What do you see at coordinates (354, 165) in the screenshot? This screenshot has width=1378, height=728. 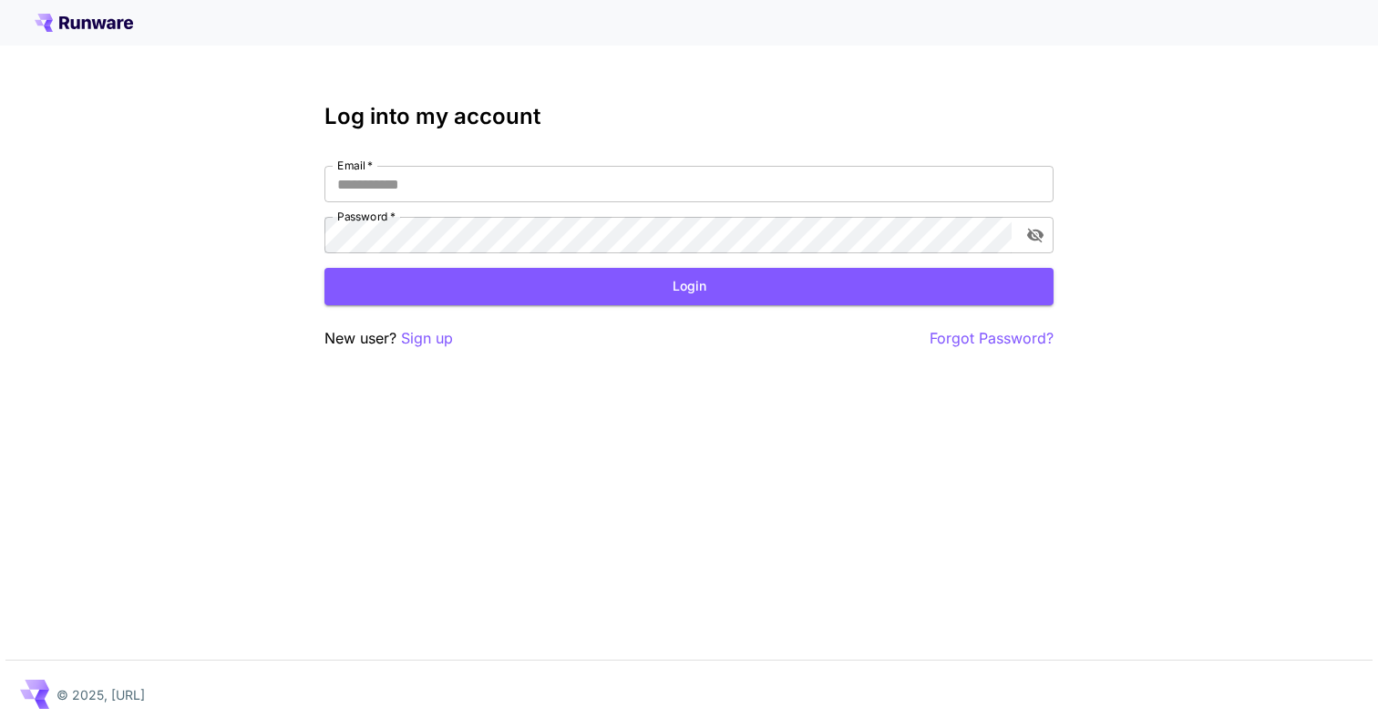 I see `label: Email` at bounding box center [354, 165].